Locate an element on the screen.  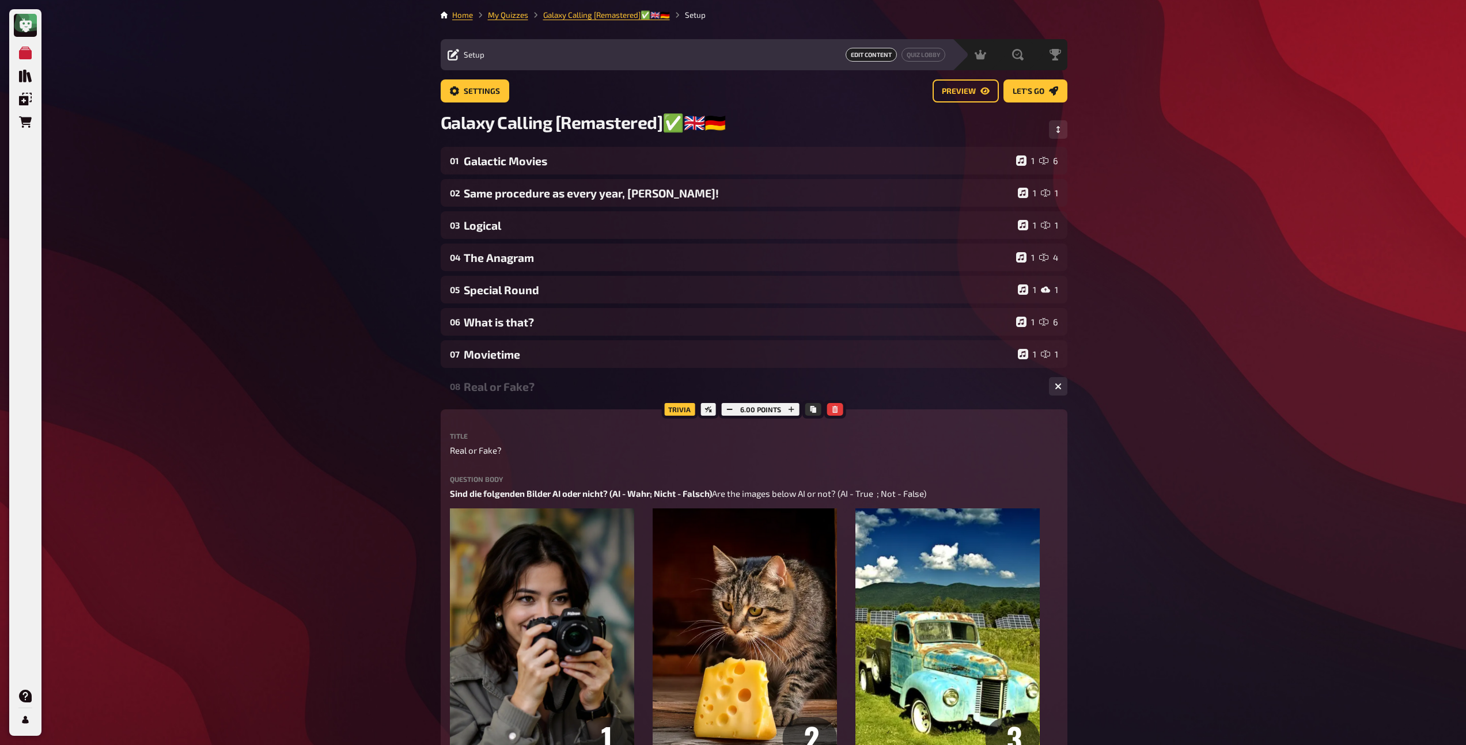
div: 01 is located at coordinates (454, 161).